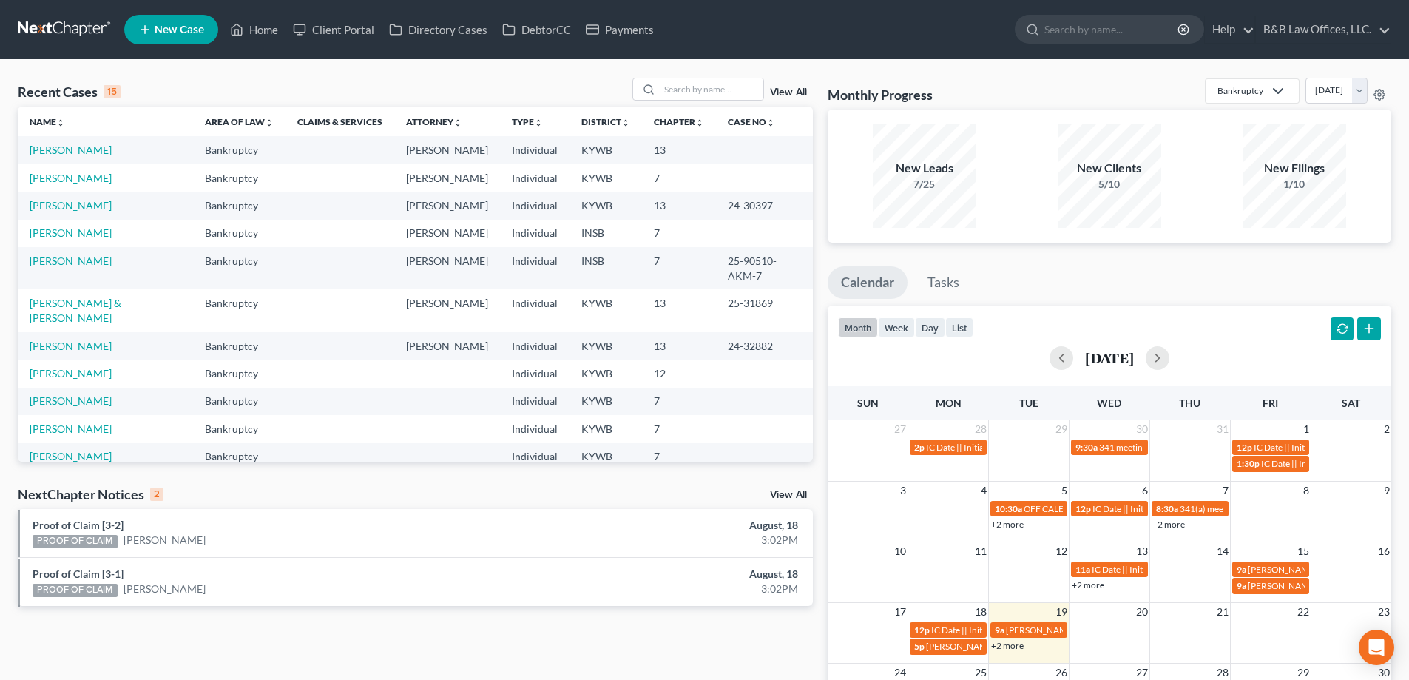 This screenshot has height=680, width=1409. I want to click on span: 18, so click(980, 612).